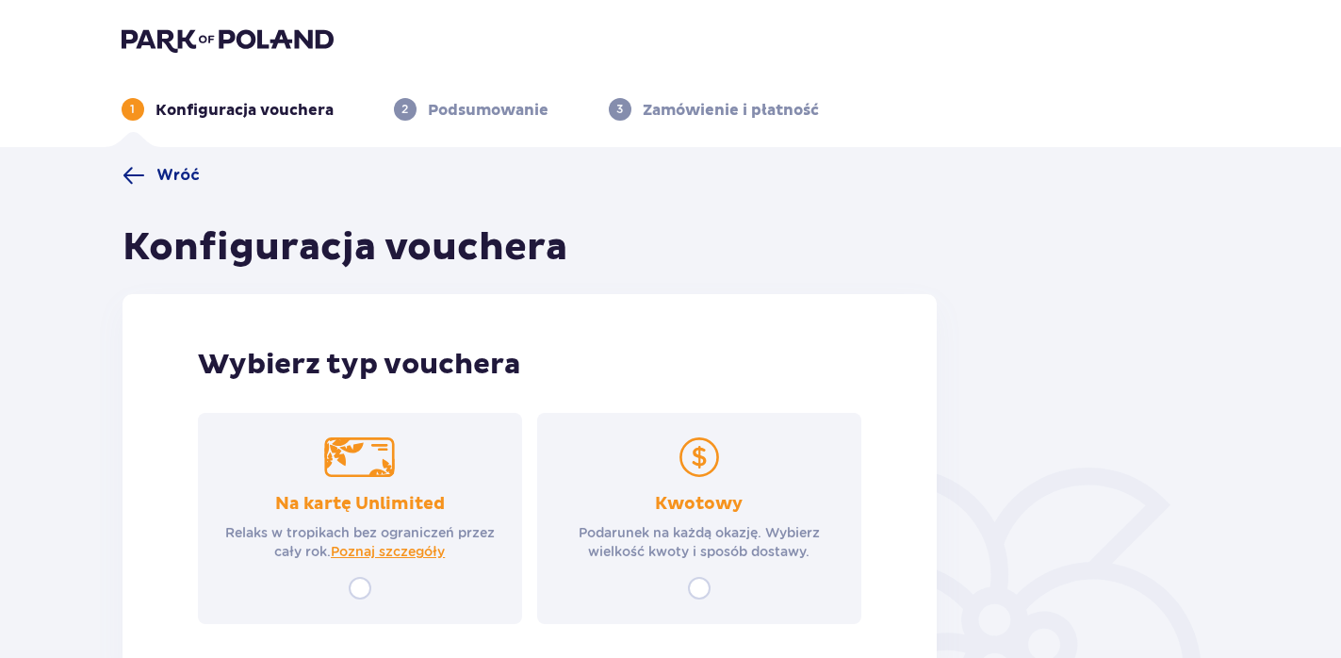  I want to click on p: 3, so click(619, 109).